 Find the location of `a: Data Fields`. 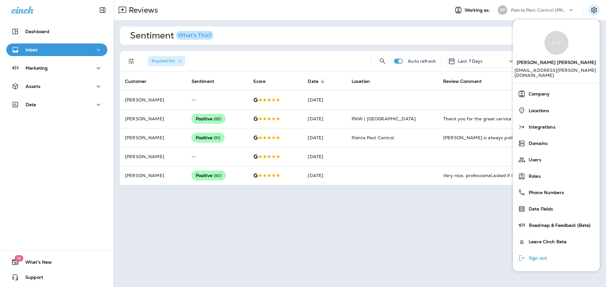

a: Data Fields is located at coordinates (556, 209).